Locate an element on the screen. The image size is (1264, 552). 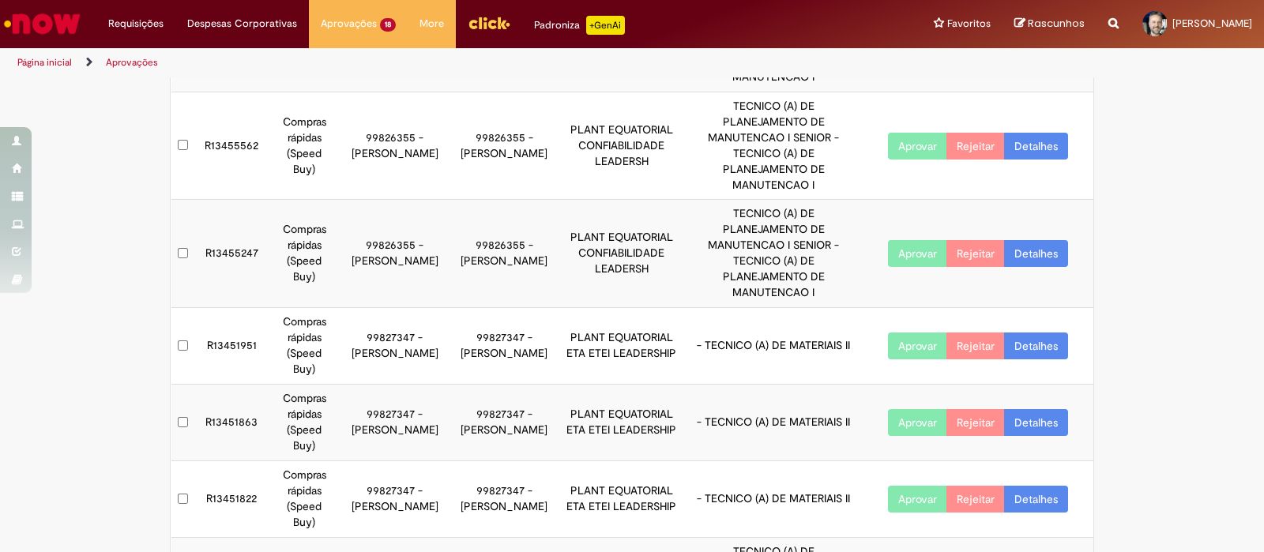
img: click_logo_yellow_360x200.png is located at coordinates (489, 23).